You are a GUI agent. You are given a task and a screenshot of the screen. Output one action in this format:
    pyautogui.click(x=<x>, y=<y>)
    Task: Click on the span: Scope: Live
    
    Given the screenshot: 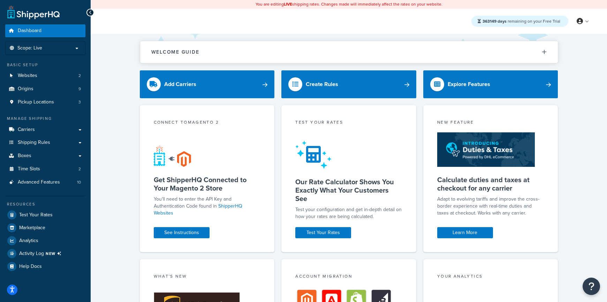 What is the action you would take?
    pyautogui.click(x=30, y=48)
    